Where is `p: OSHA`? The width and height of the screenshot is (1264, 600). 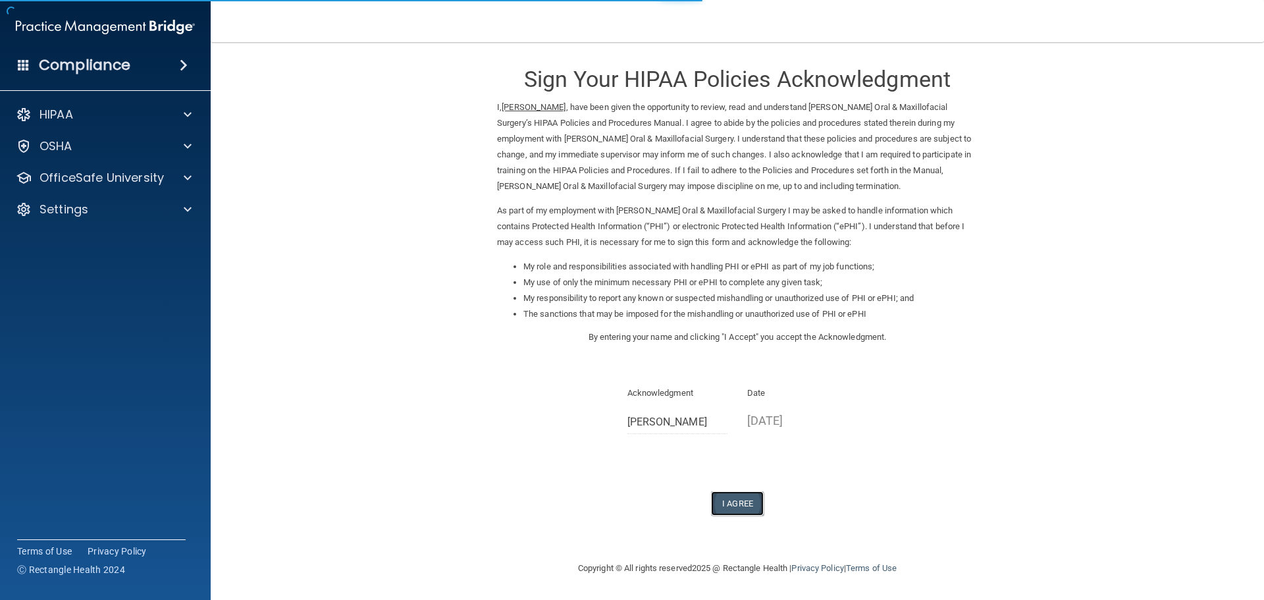
p: OSHA is located at coordinates (56, 146).